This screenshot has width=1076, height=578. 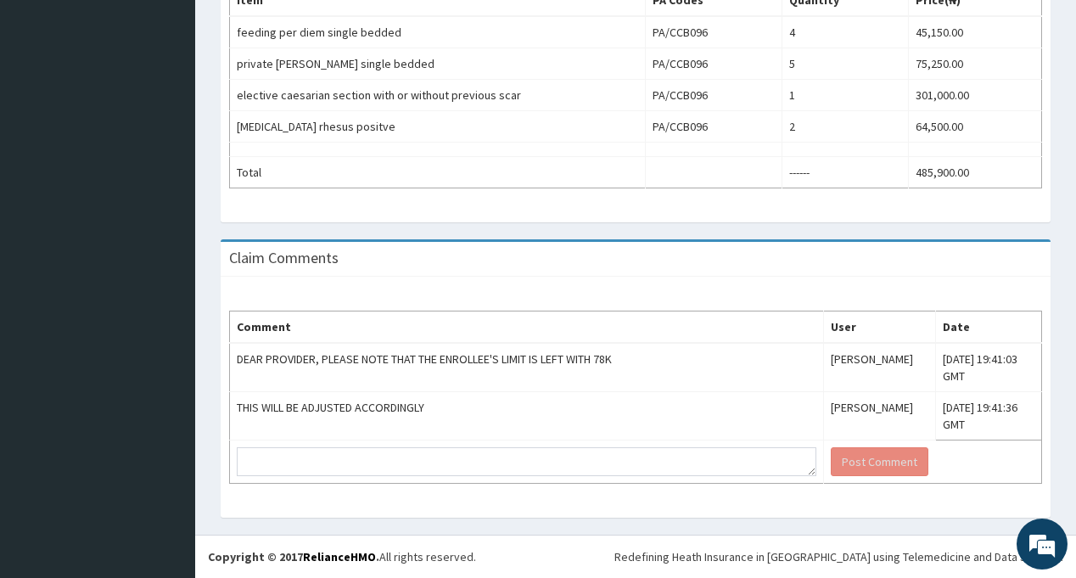 I want to click on a: RelianceHMO, so click(x=339, y=557).